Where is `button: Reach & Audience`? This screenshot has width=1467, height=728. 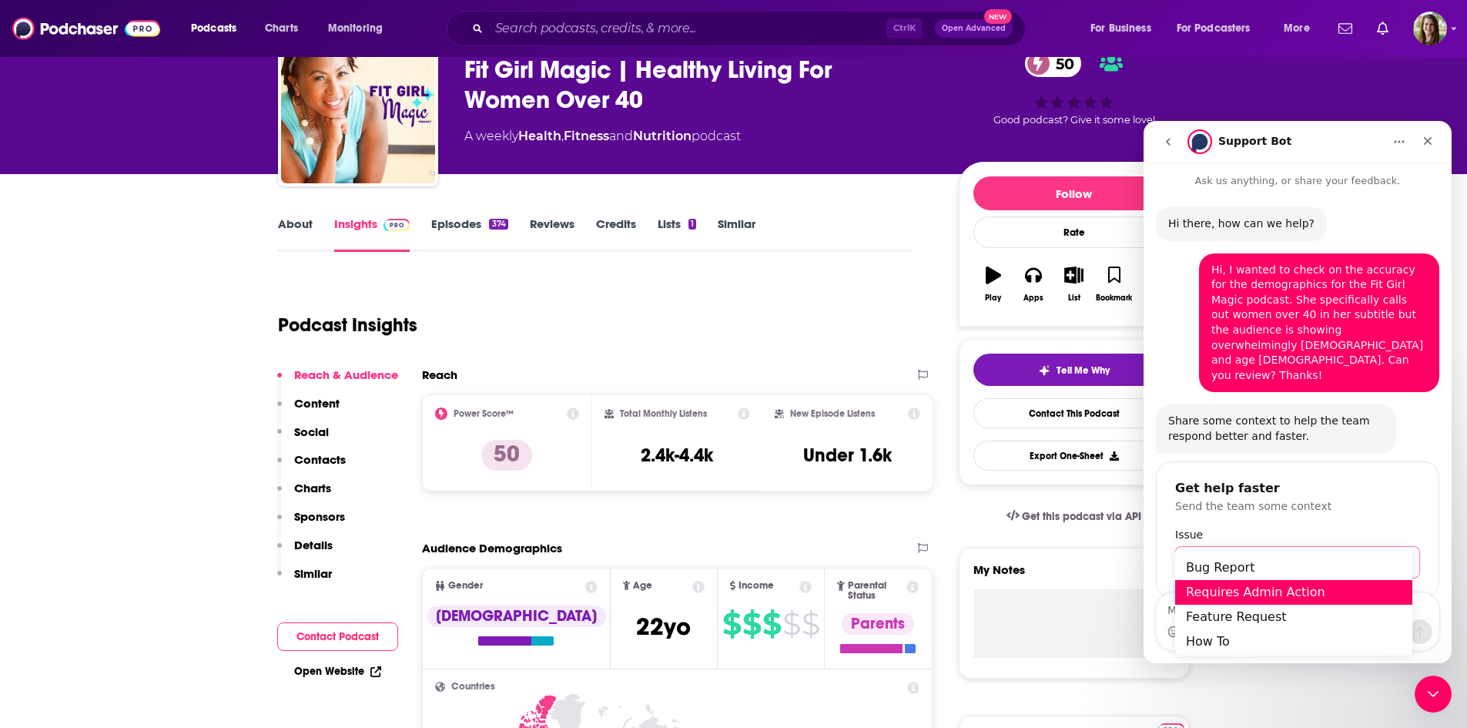
button: Reach & Audience is located at coordinates (337, 381).